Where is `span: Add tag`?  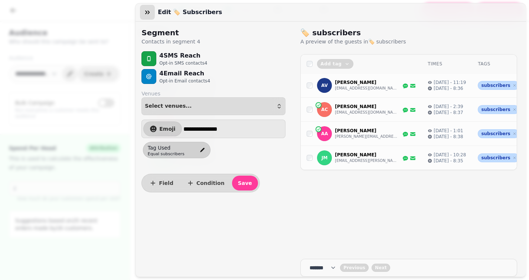 span: Add tag is located at coordinates (331, 64).